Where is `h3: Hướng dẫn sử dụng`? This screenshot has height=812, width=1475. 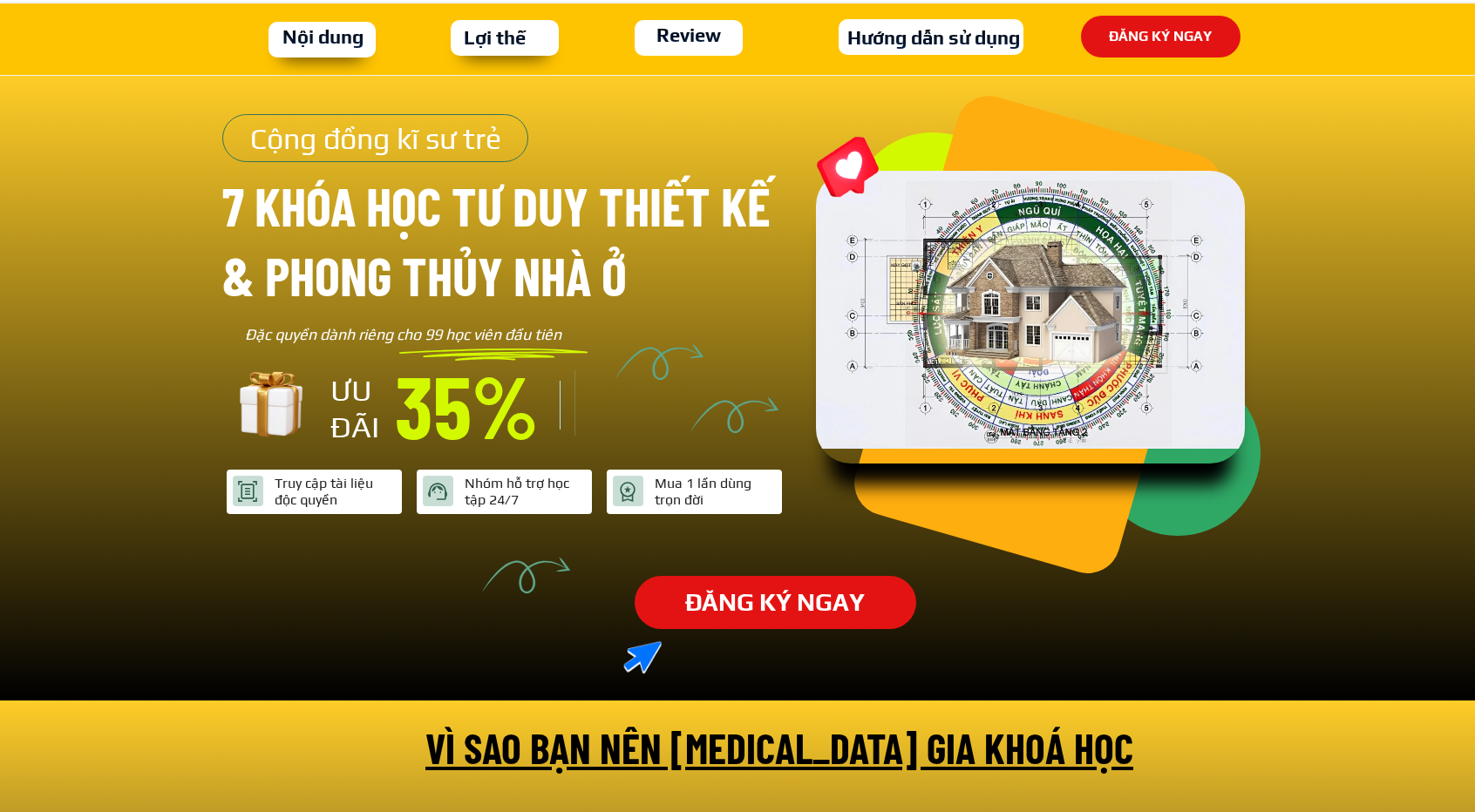
h3: Hướng dẫn sử dụng is located at coordinates (933, 37).